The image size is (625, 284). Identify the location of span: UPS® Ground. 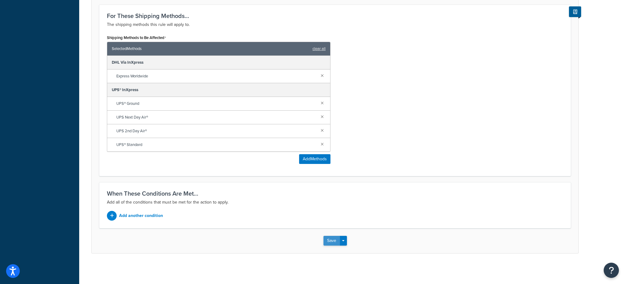
(216, 104).